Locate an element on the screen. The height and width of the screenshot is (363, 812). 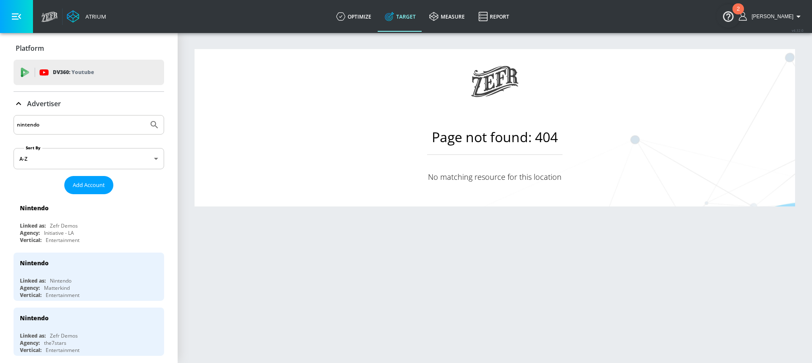
input: Search by name is located at coordinates (81, 125).